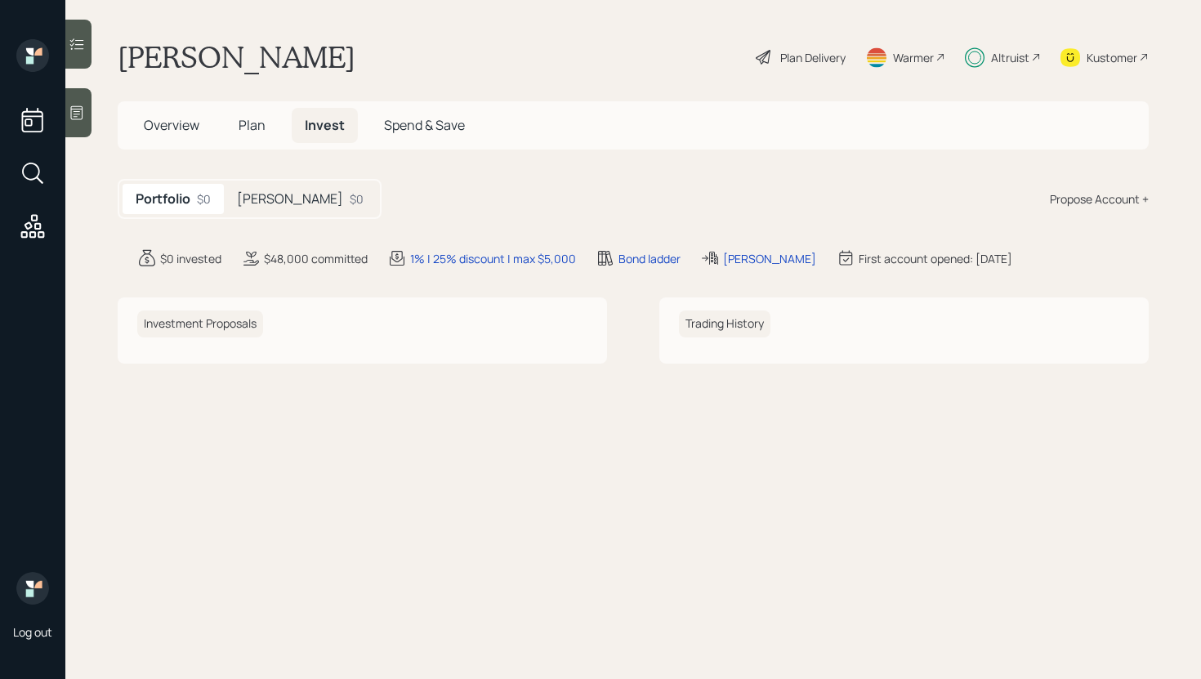  Describe the element at coordinates (324, 125) in the screenshot. I see `span: Invest` at that location.